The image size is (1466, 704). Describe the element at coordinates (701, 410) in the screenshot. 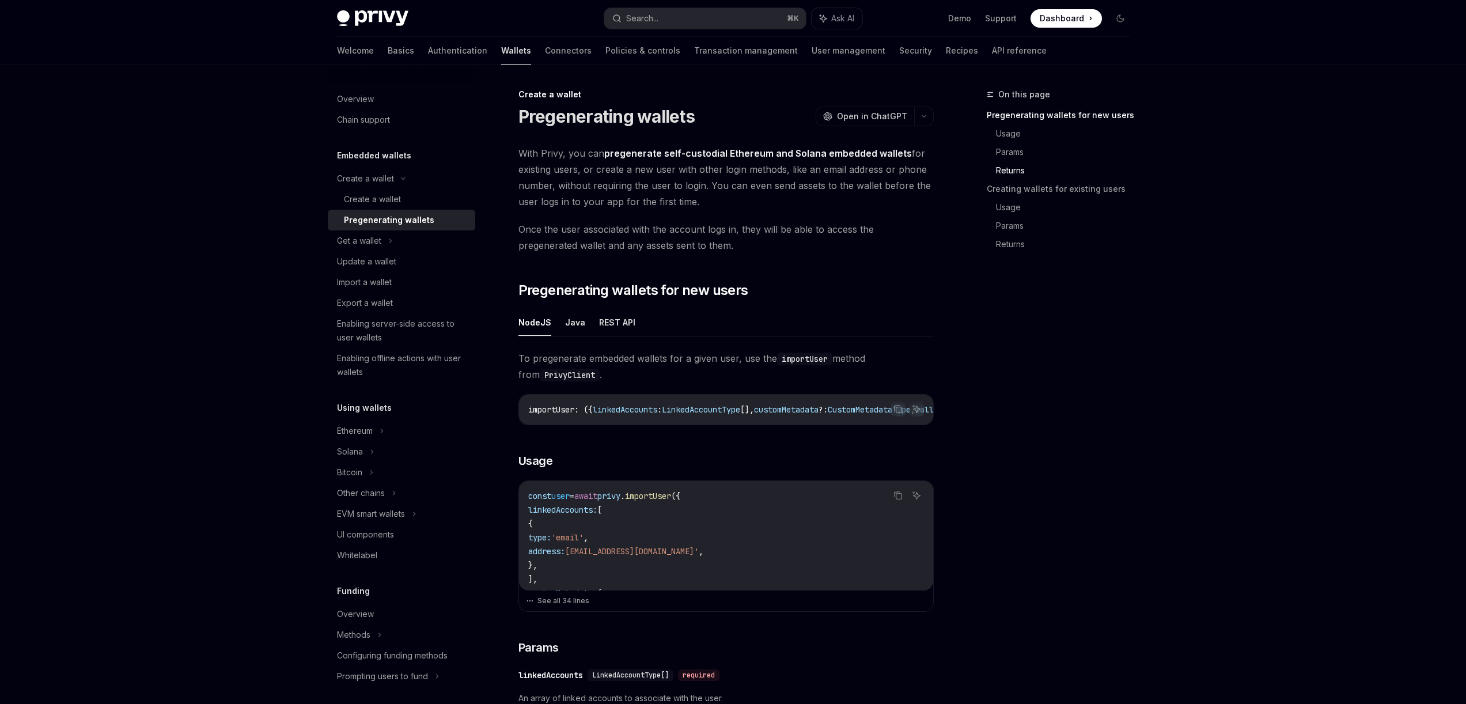

I see `span: LinkedAccountType` at that location.